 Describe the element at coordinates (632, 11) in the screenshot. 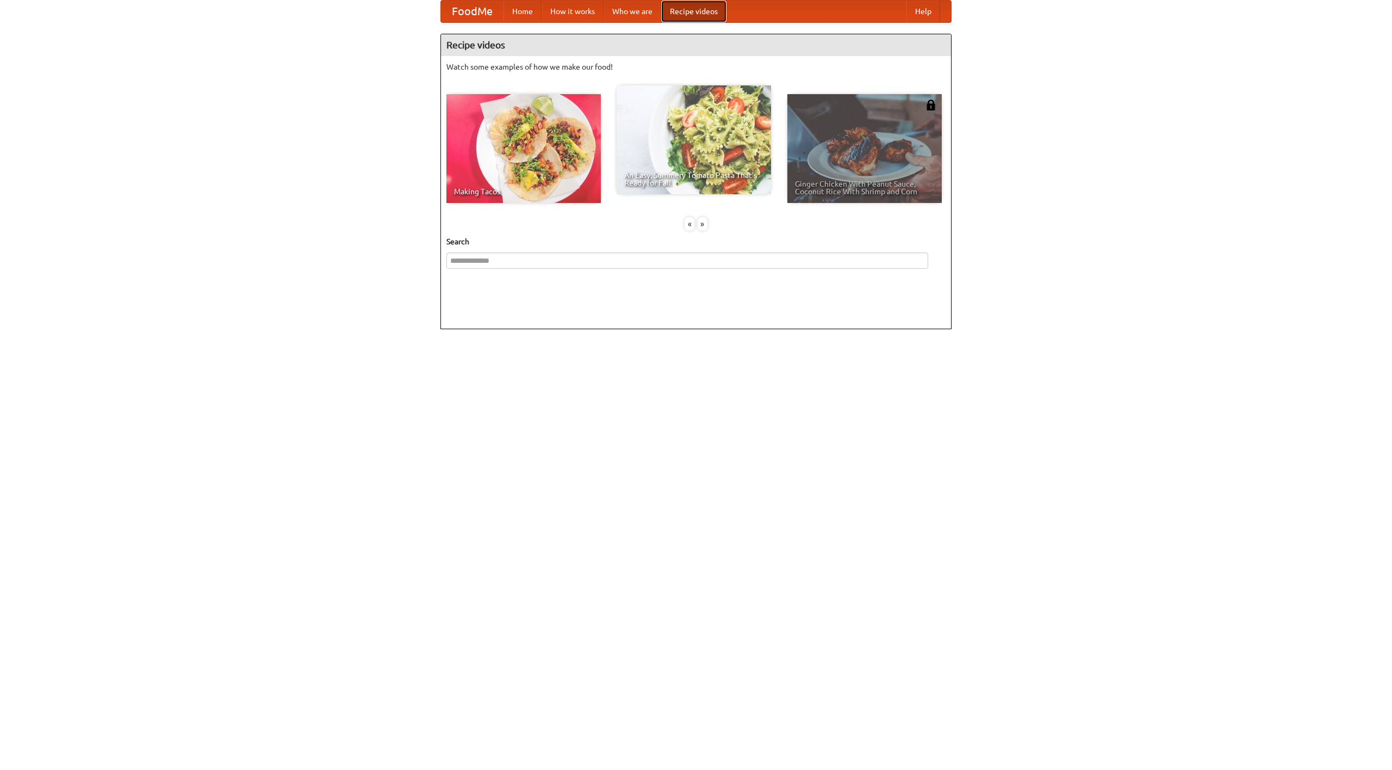

I see `a: Who we are` at that location.